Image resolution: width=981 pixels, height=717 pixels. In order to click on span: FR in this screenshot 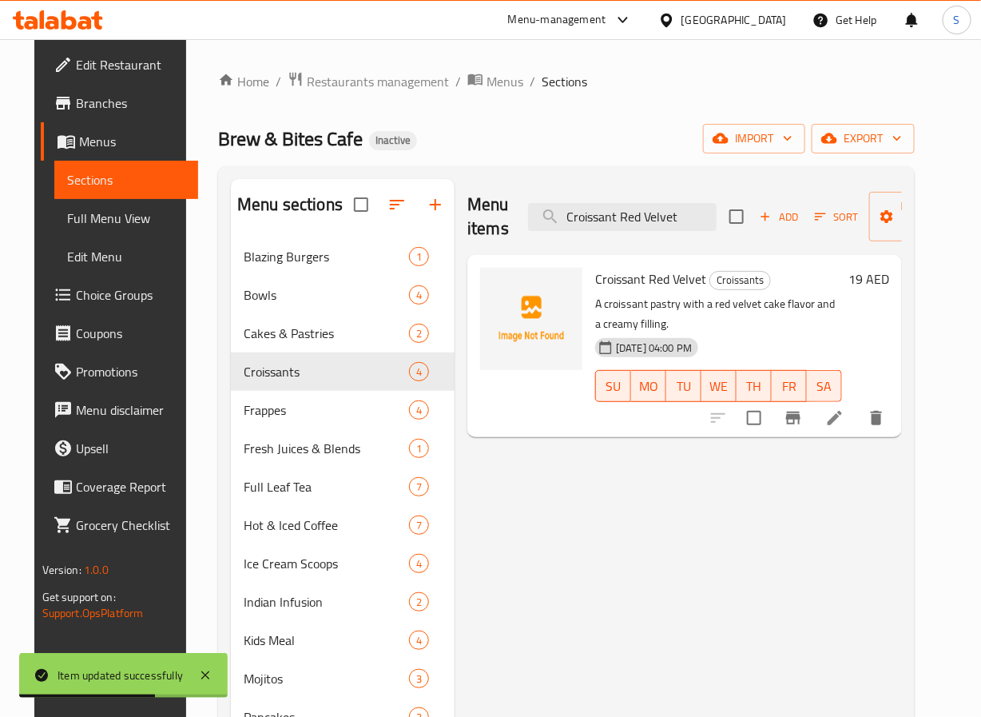, I will do `click(789, 386)`.